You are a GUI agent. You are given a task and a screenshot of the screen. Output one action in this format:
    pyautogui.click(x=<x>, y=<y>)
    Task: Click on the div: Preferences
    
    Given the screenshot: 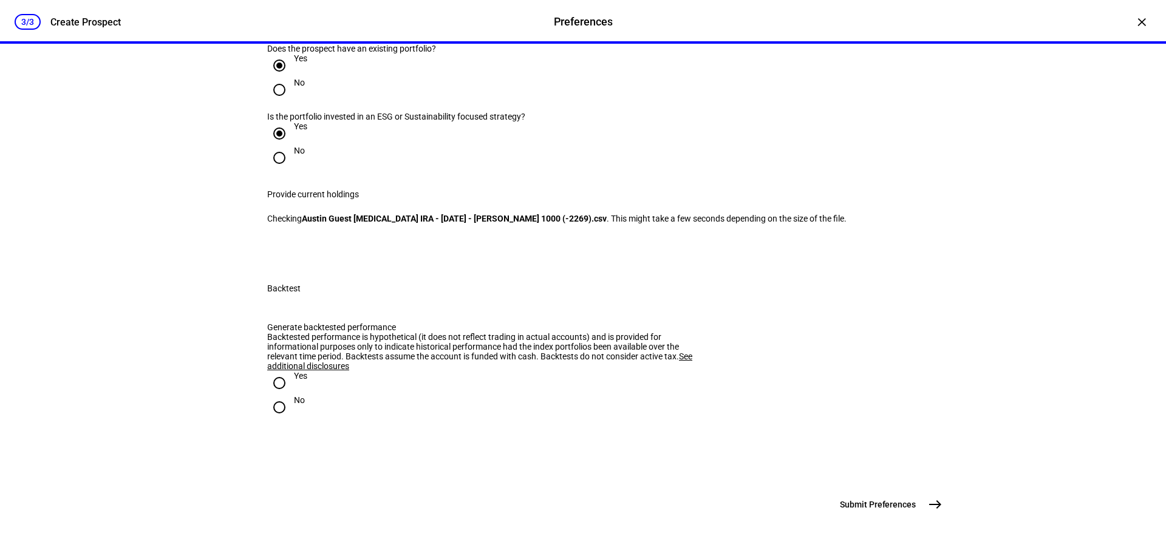 What is the action you would take?
    pyautogui.click(x=583, y=22)
    